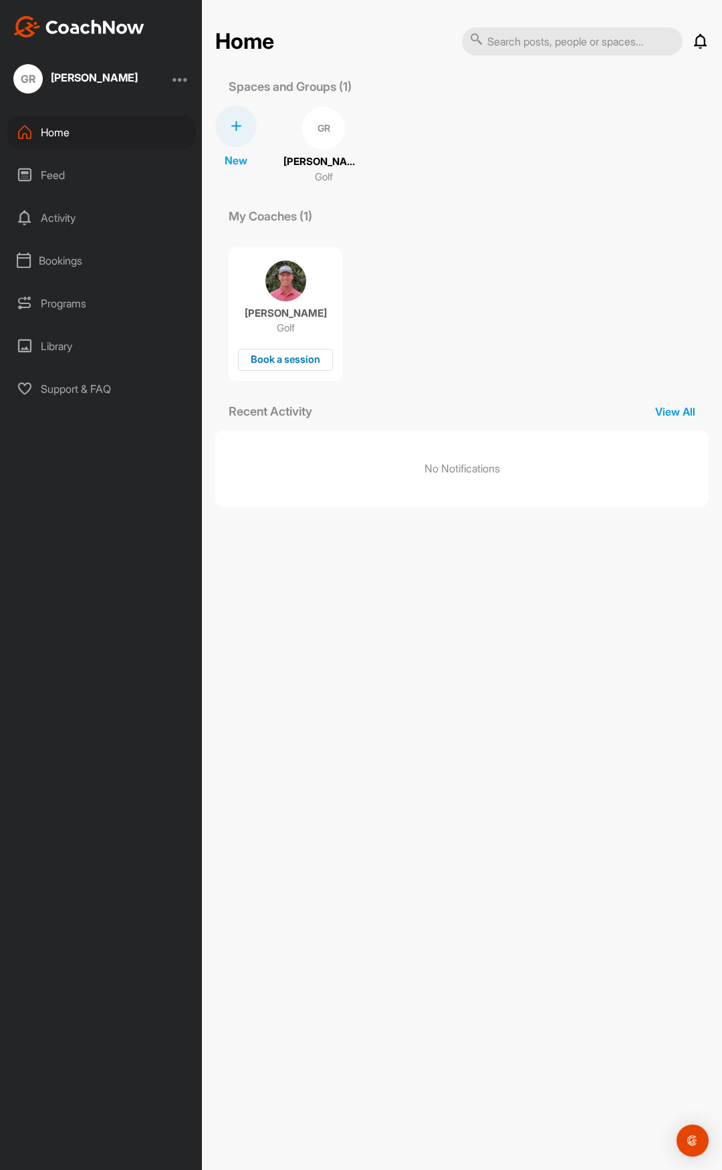  What do you see at coordinates (102, 218) in the screenshot?
I see `div: Activity` at bounding box center [102, 218].